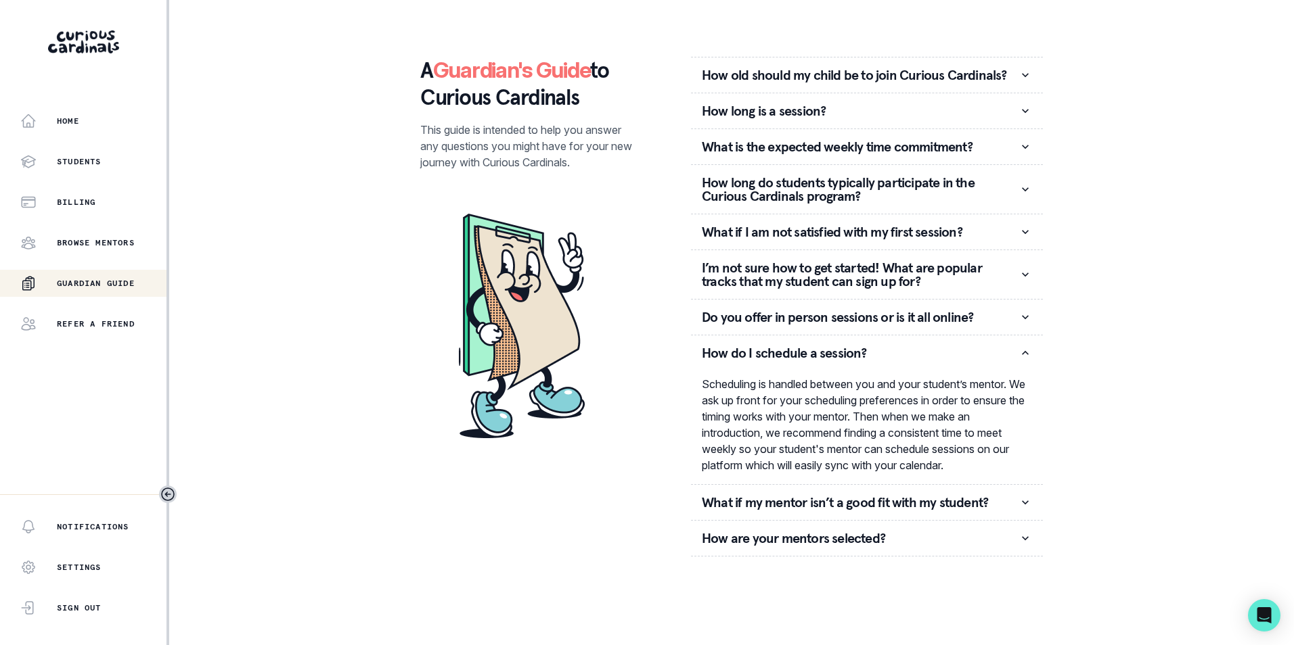  I want to click on p: I’m not sure how to get started! What are popular tracks that my student can sign up for?, so click(860, 275).